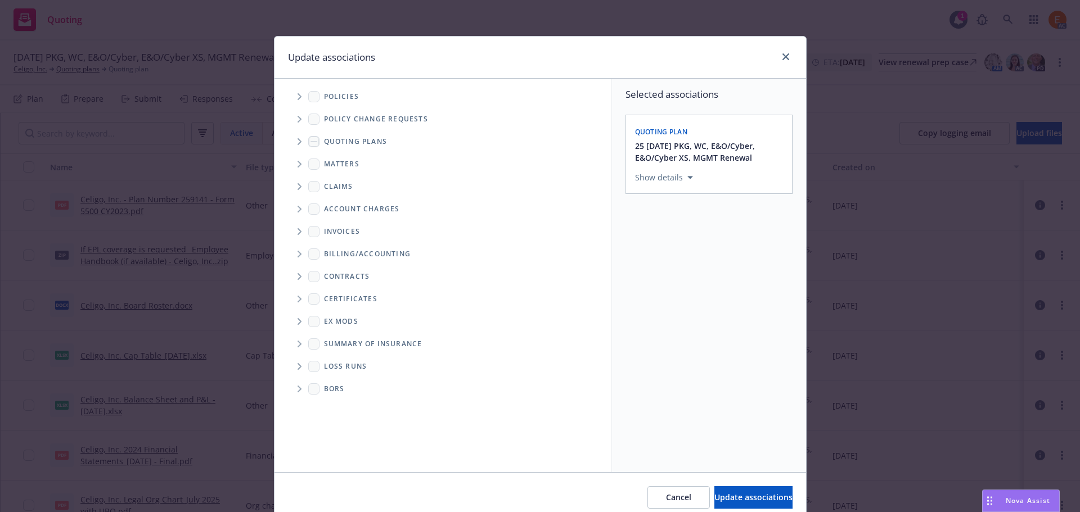 This screenshot has height=512, width=1080. What do you see at coordinates (1021, 501) in the screenshot?
I see `button: Nova Assist` at bounding box center [1021, 501].